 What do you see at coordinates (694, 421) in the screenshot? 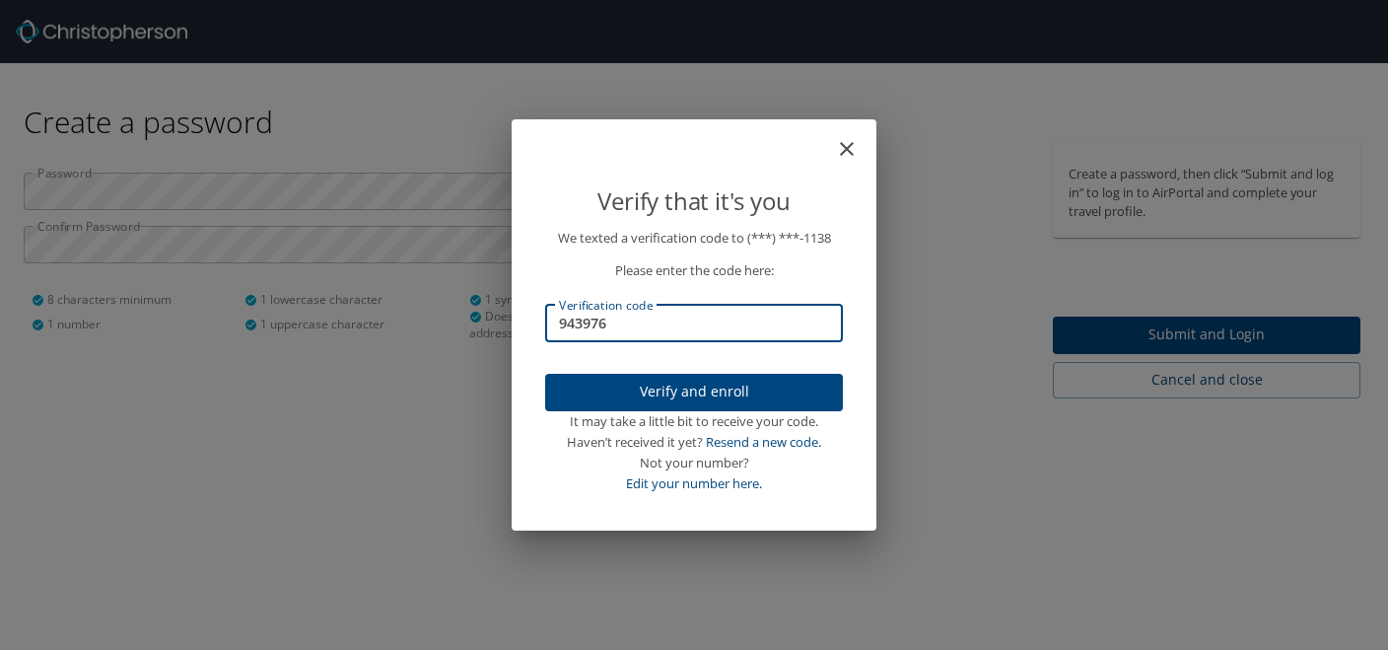
I see `div: It may take a little bit to receive your code.` at bounding box center [694, 421].